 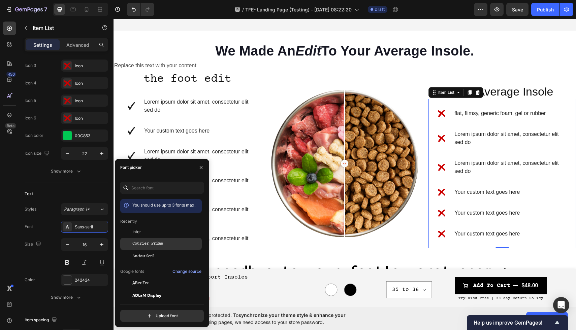 What do you see at coordinates (137, 232) in the screenshot?
I see `span: Inter` at bounding box center [137, 232].